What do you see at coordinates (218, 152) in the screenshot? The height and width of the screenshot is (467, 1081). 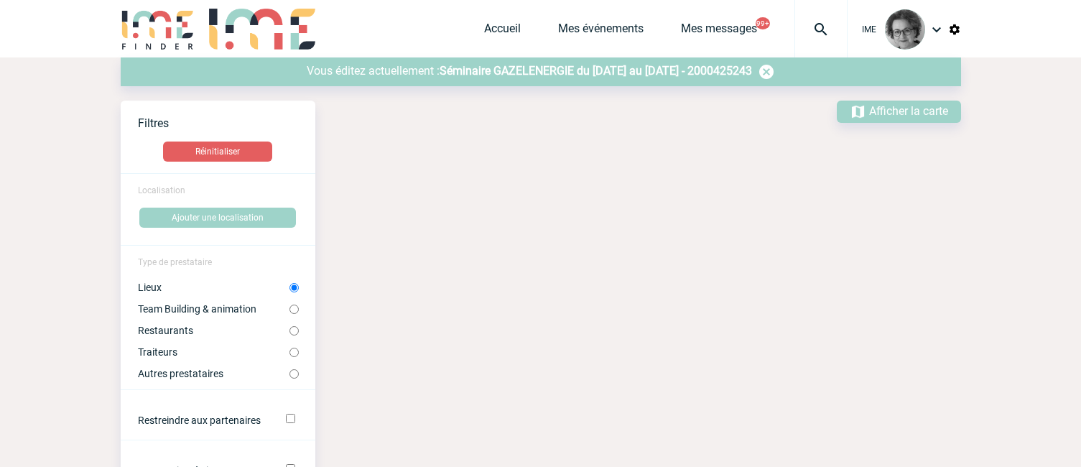 I see `button: Réinitialiser` at bounding box center [218, 152].